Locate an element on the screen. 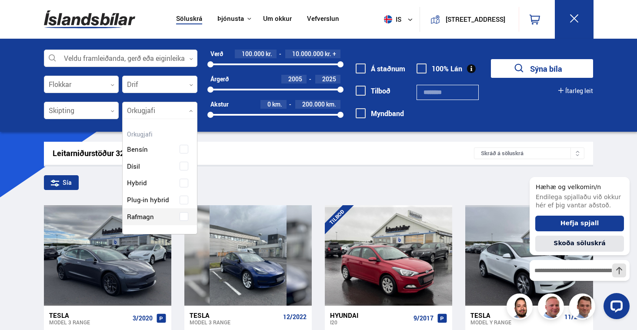  span: 12/2022 is located at coordinates (295, 317).